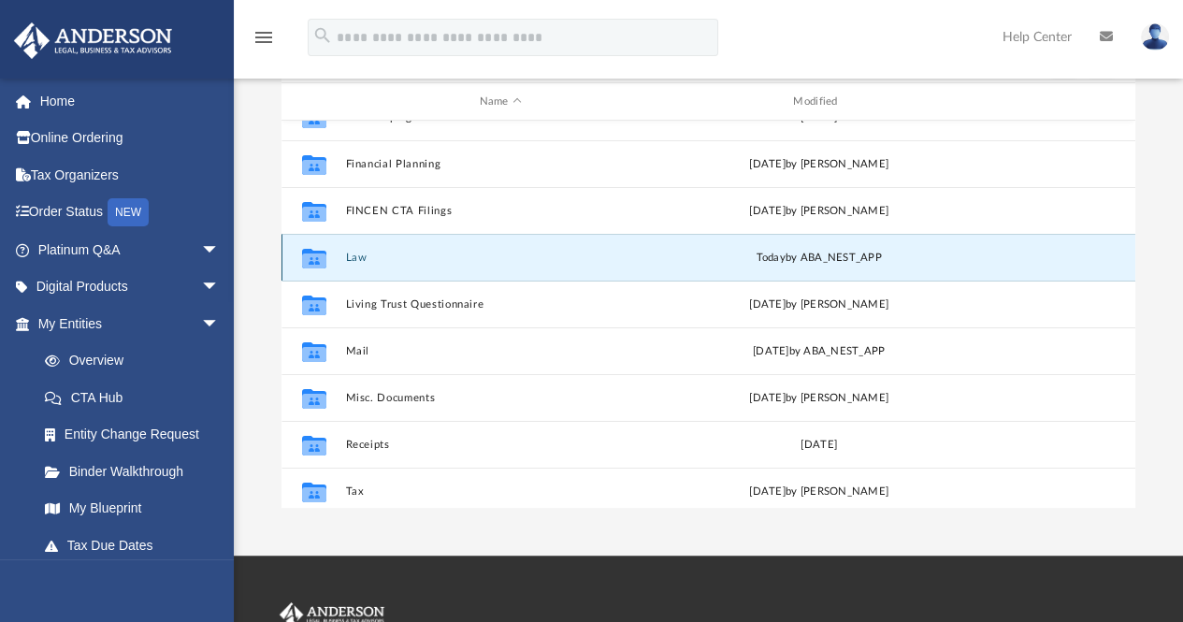 This screenshot has width=1183, height=622. Describe the element at coordinates (500, 210) in the screenshot. I see `button: FINCEN CTA Filings` at that location.